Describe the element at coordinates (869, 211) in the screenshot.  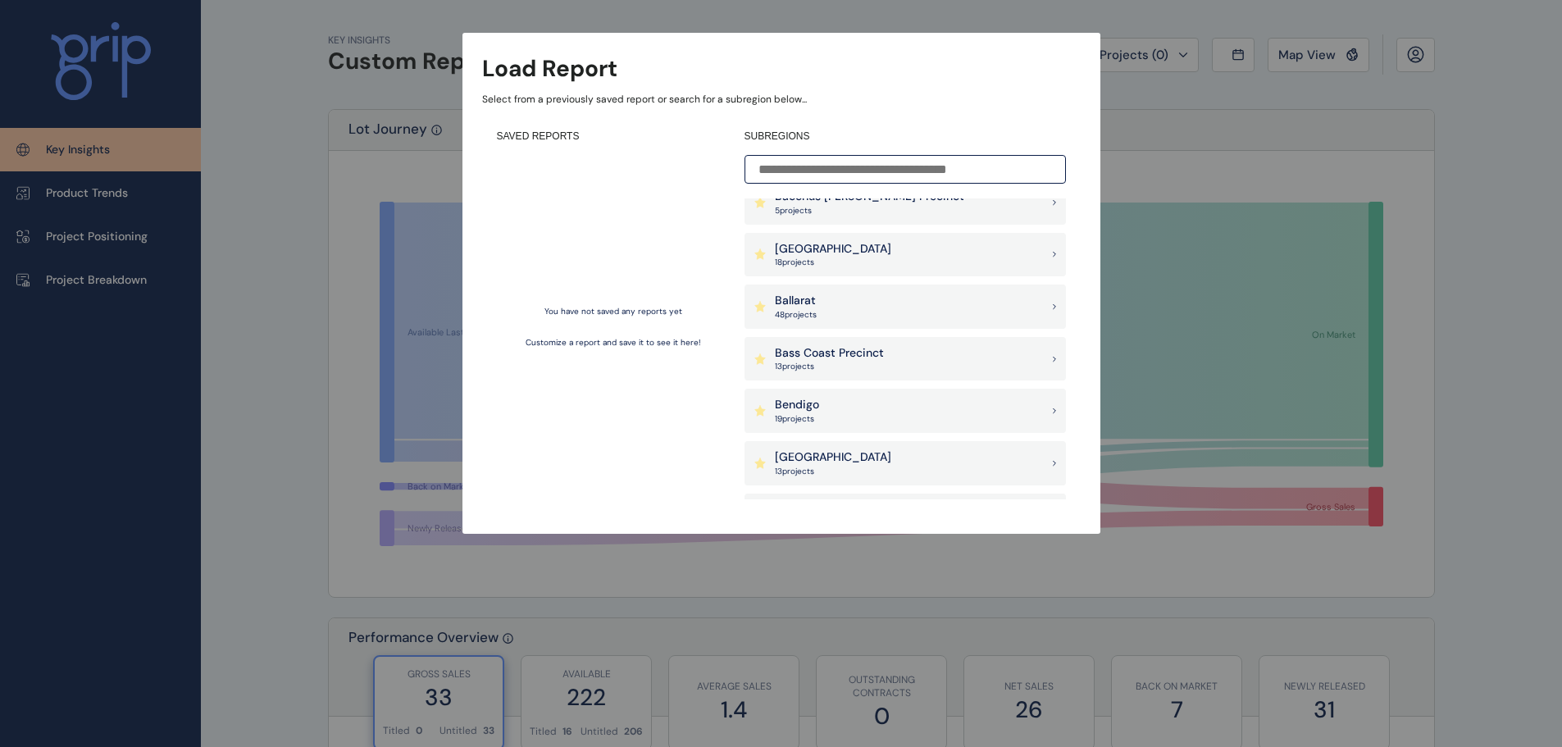
I see `p: 5 project s` at that location.